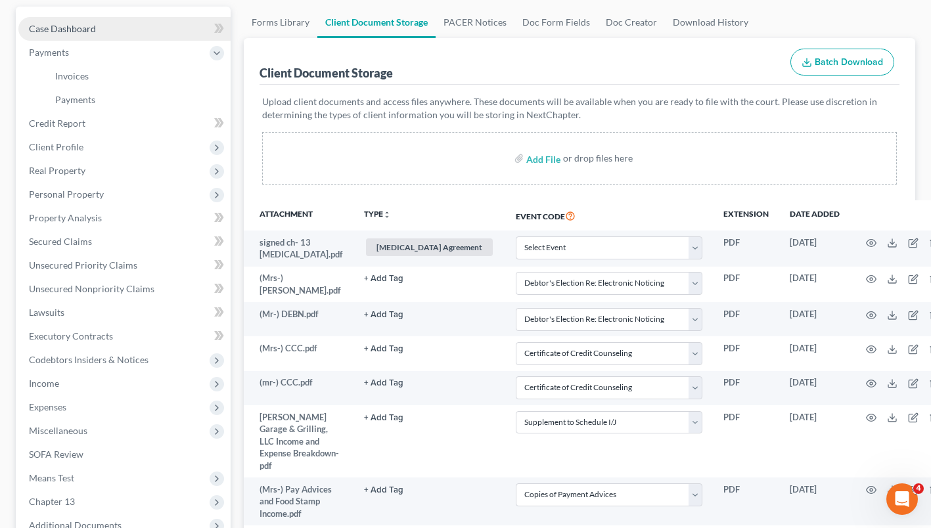 The height and width of the screenshot is (528, 931). What do you see at coordinates (83, 265) in the screenshot?
I see `span: Unsecured Priority Claims` at bounding box center [83, 265].